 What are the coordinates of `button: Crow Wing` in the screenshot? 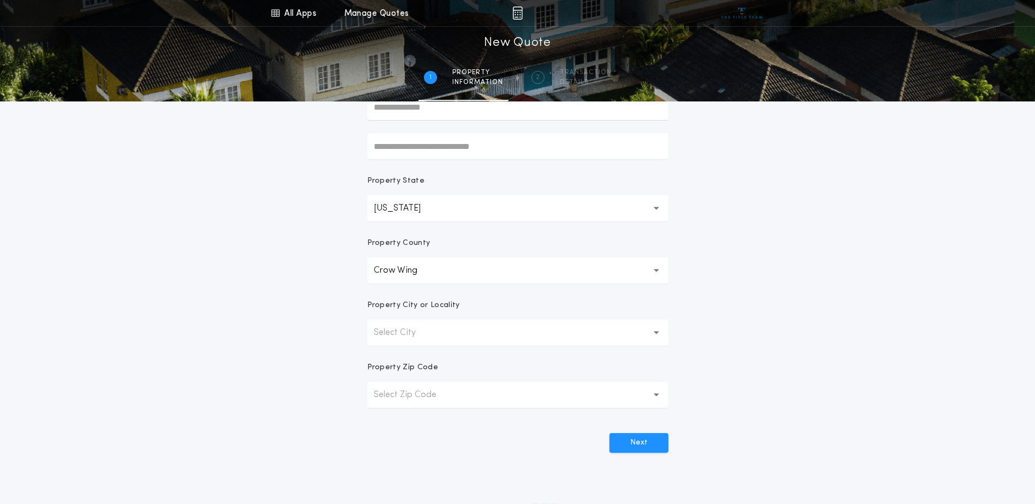 It's located at (518, 271).